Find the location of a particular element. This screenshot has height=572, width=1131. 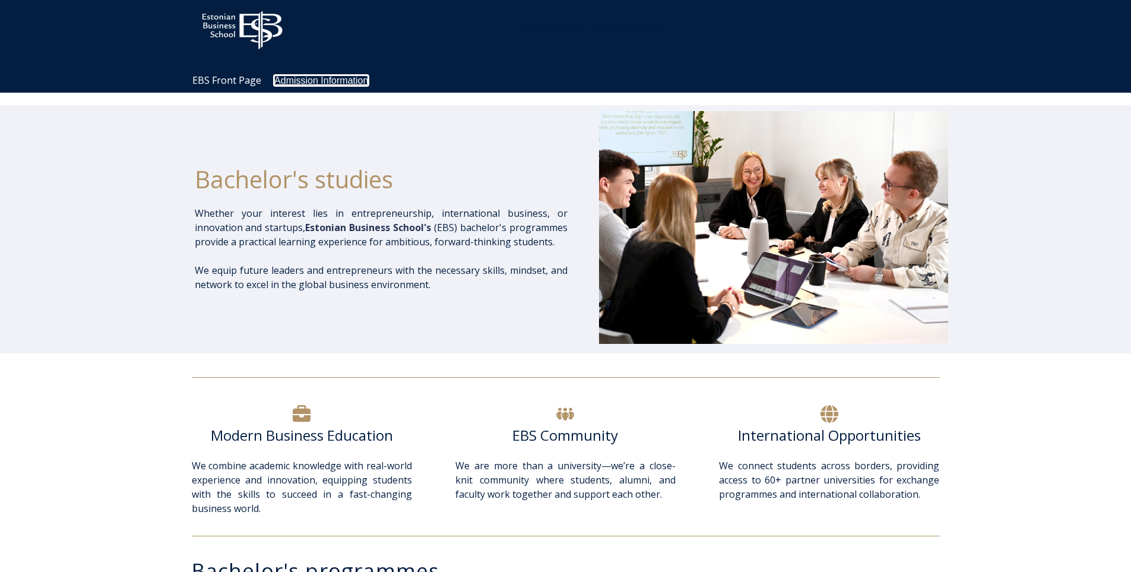

img: Bachelor's at EBS is located at coordinates (773, 227).